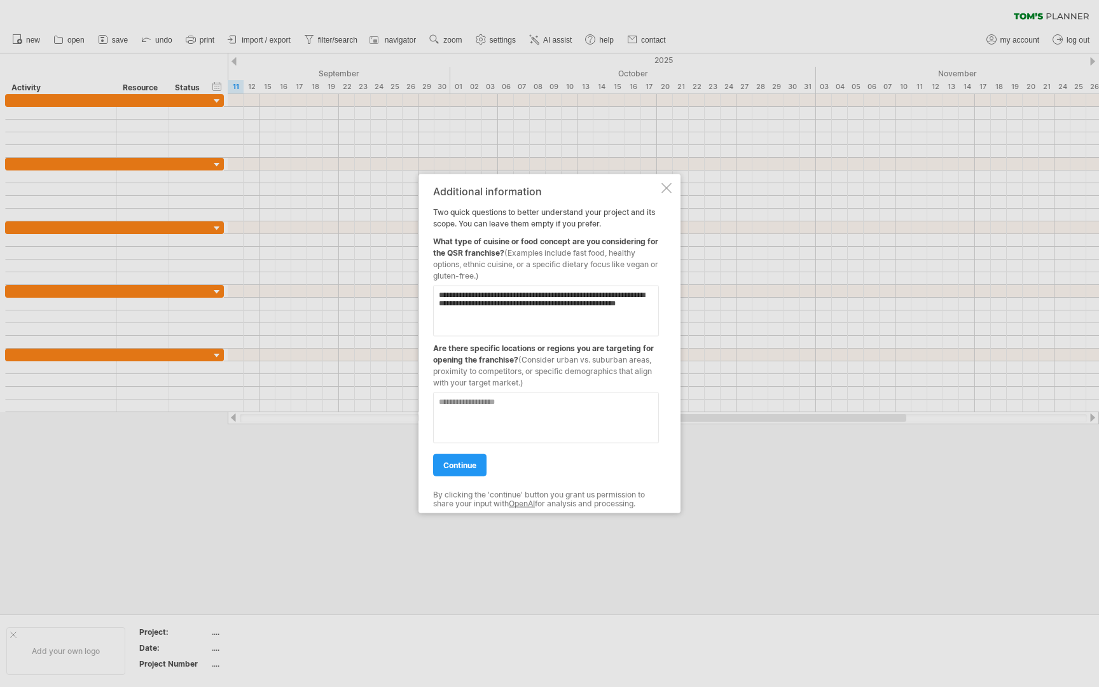 Image resolution: width=1099 pixels, height=687 pixels. What do you see at coordinates (546, 264) in the screenshot?
I see `span: (Examples include fast food, healthy options, ethnic cuisine, or a specific dietary focus like ve...` at bounding box center [546, 264].